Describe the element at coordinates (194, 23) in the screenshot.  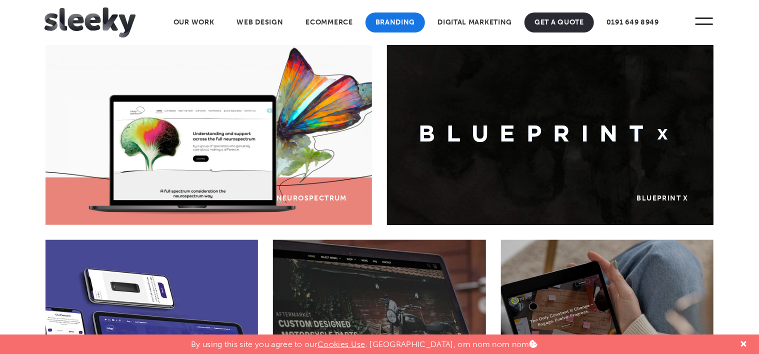
I see `a: Our Work` at that location.